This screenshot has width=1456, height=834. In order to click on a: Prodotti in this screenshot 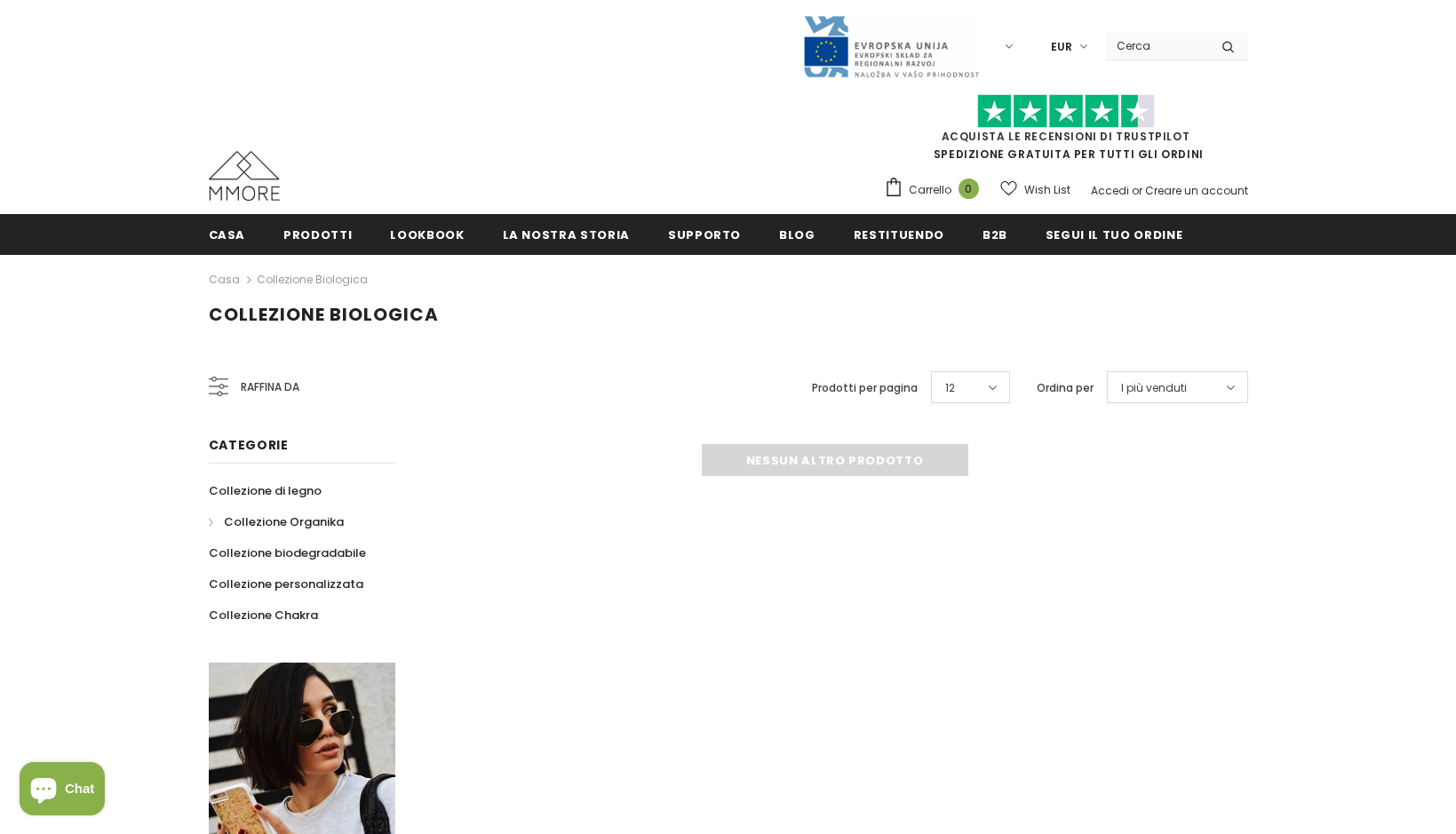, I will do `click(317, 234)`.